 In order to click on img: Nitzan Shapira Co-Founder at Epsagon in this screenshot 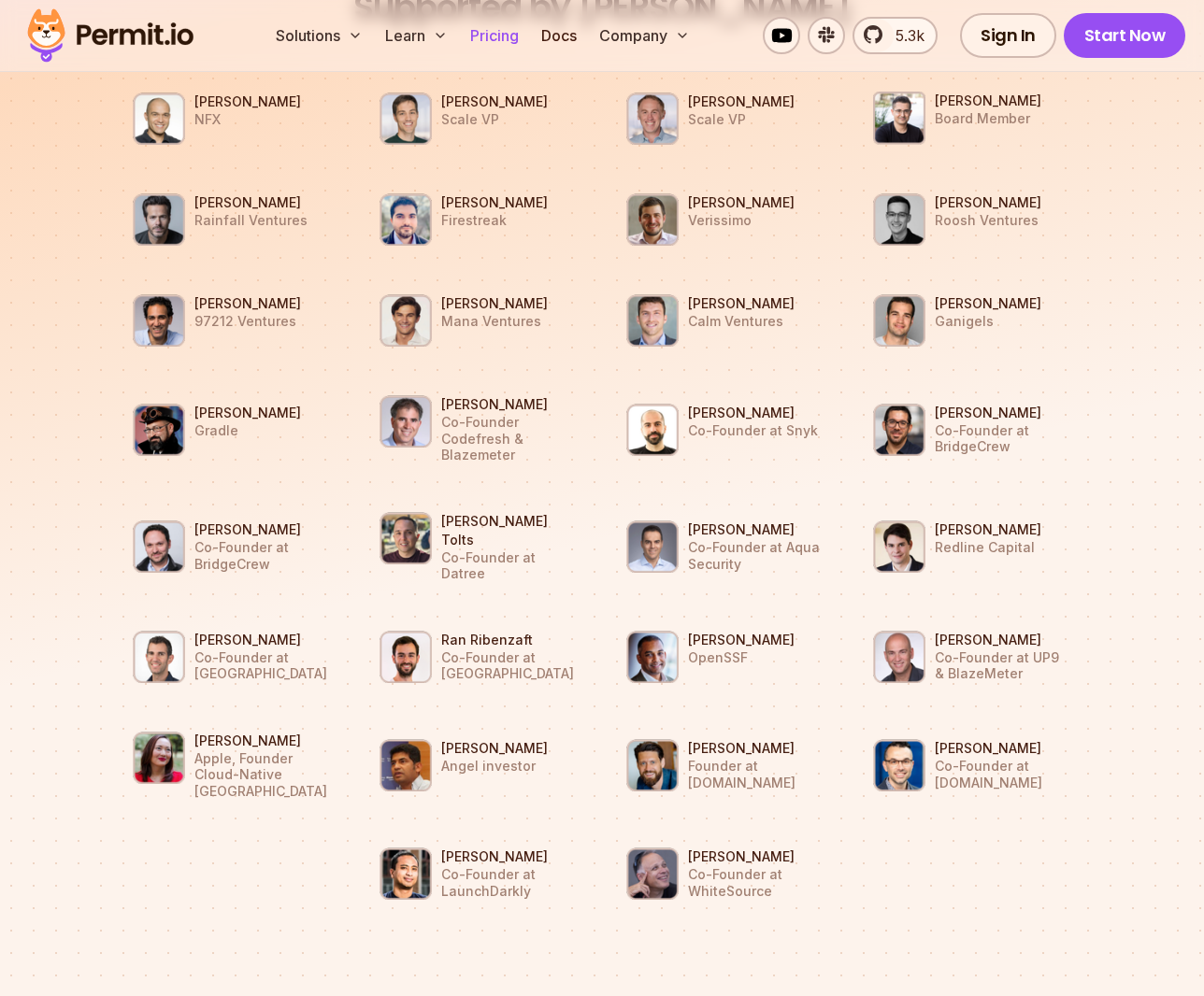, I will do `click(159, 657)`.